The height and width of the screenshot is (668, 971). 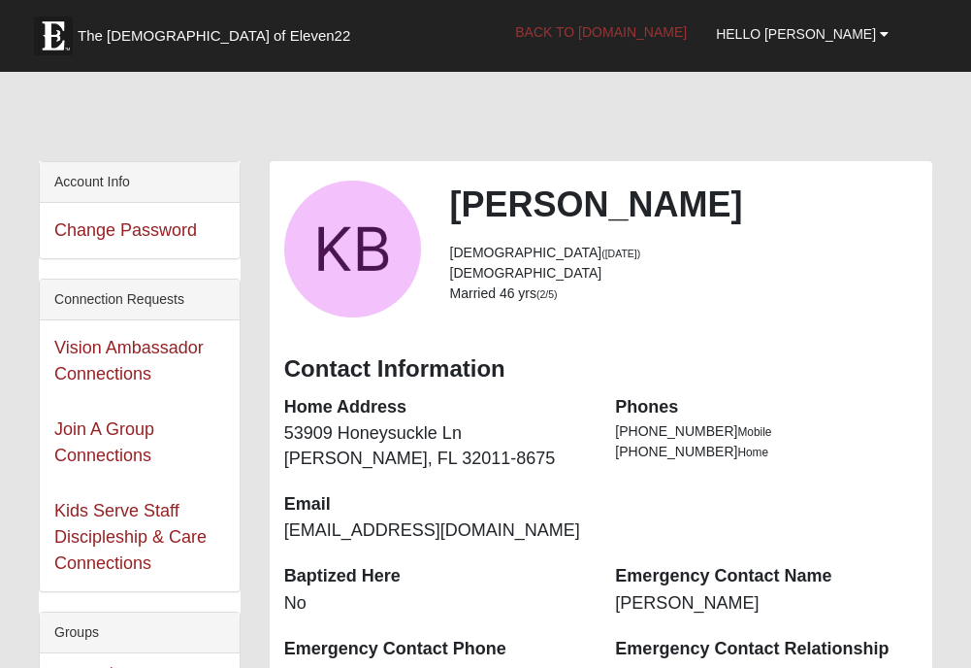 I want to click on div: Groups, so click(x=140, y=633).